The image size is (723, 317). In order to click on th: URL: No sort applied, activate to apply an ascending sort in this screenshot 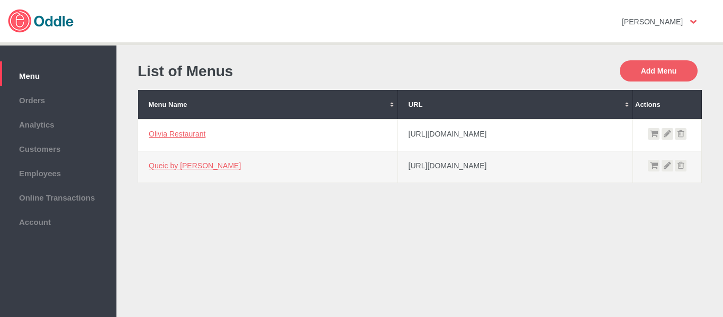, I will do `click(515, 104)`.